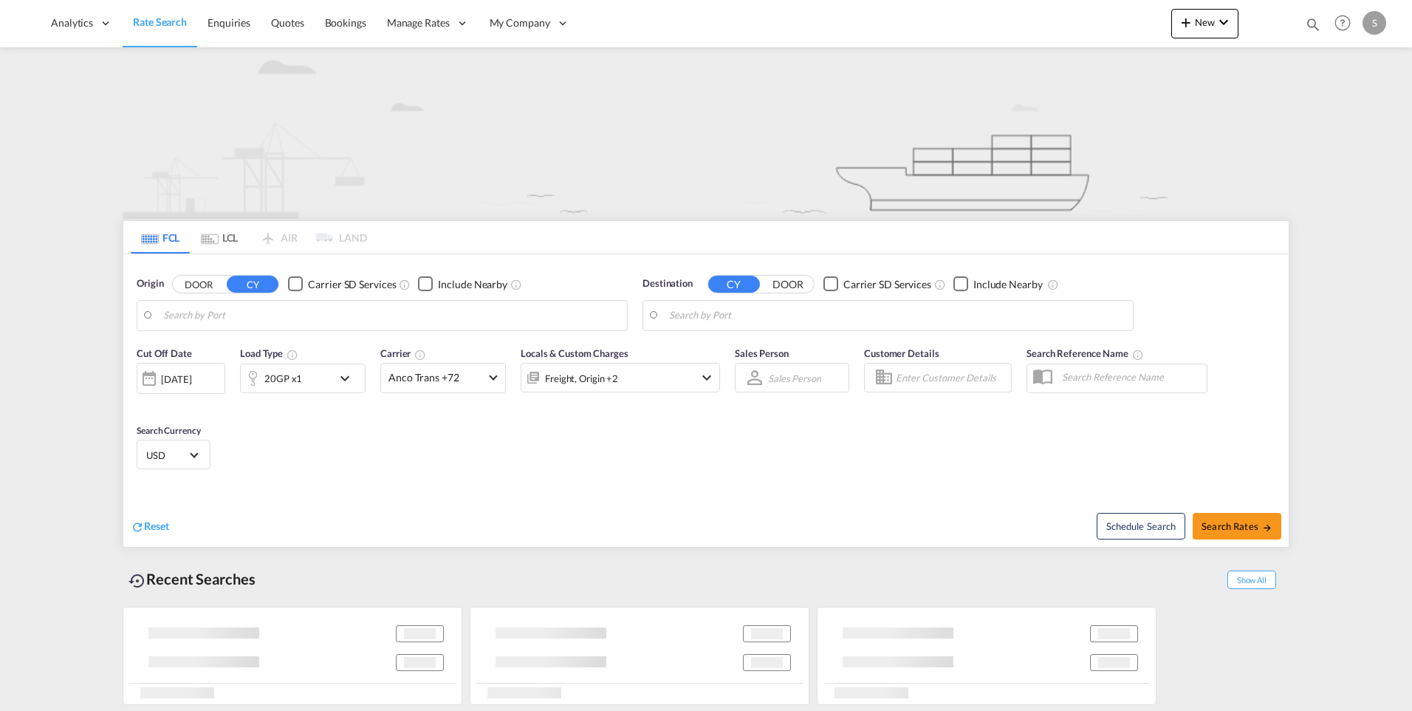 Image resolution: width=1412 pixels, height=711 pixels. I want to click on span: Reset, so click(157, 525).